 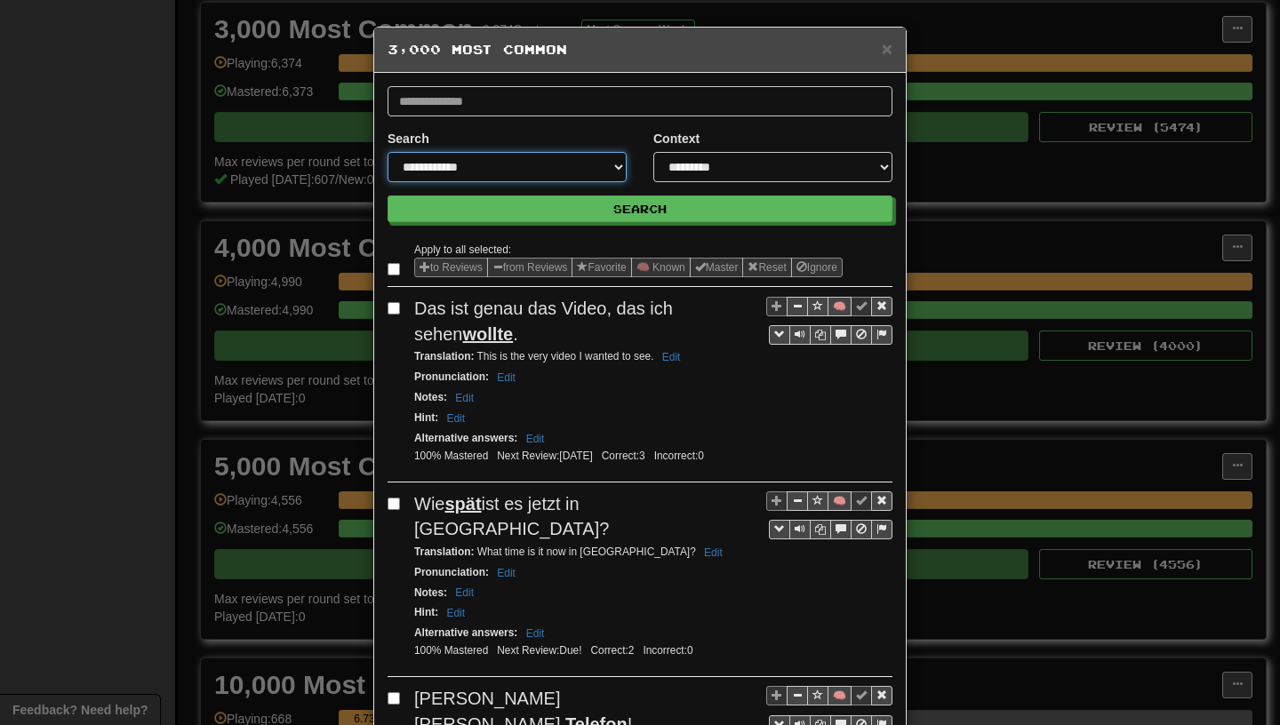 I want to click on label: Context, so click(x=677, y=139).